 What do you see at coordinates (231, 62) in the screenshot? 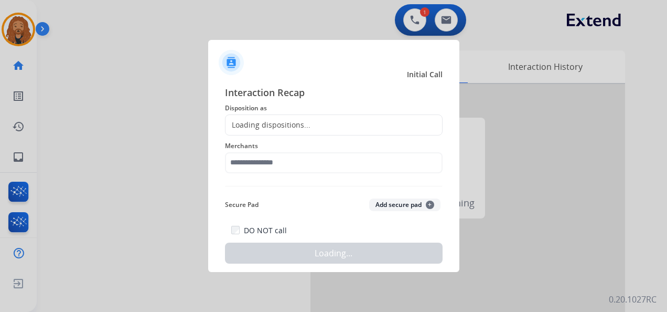
I see `img: contactIcon` at bounding box center [231, 62].